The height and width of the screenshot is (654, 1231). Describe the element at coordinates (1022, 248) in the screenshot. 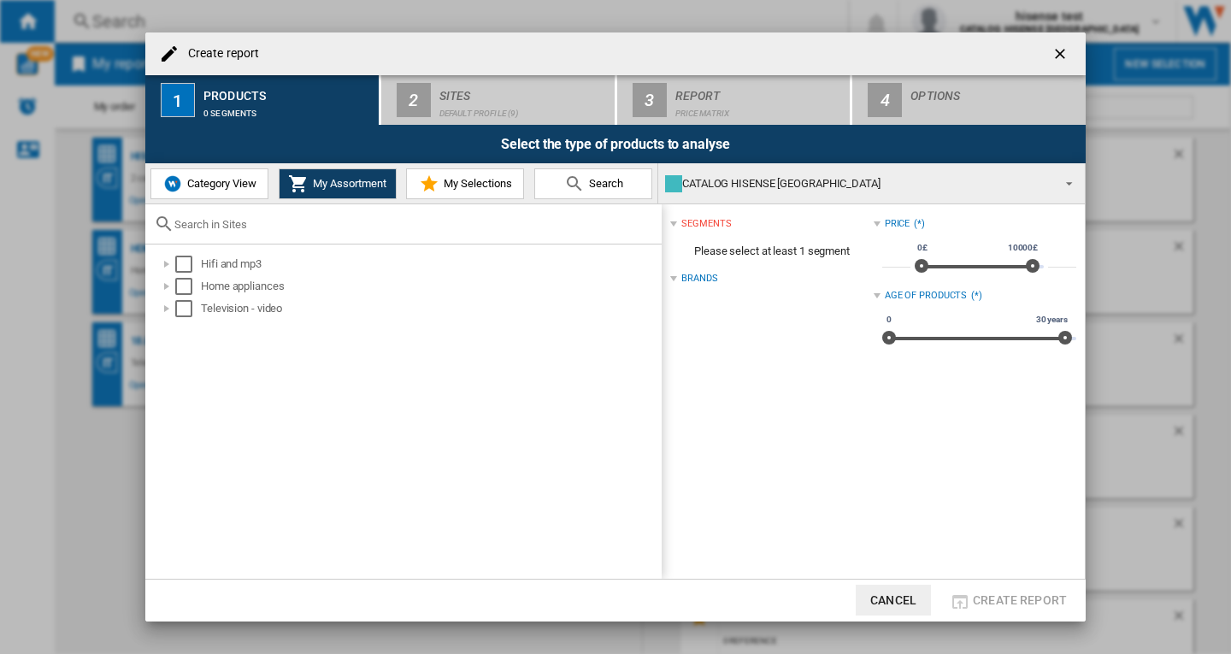

I see `span: 10000£` at that location.